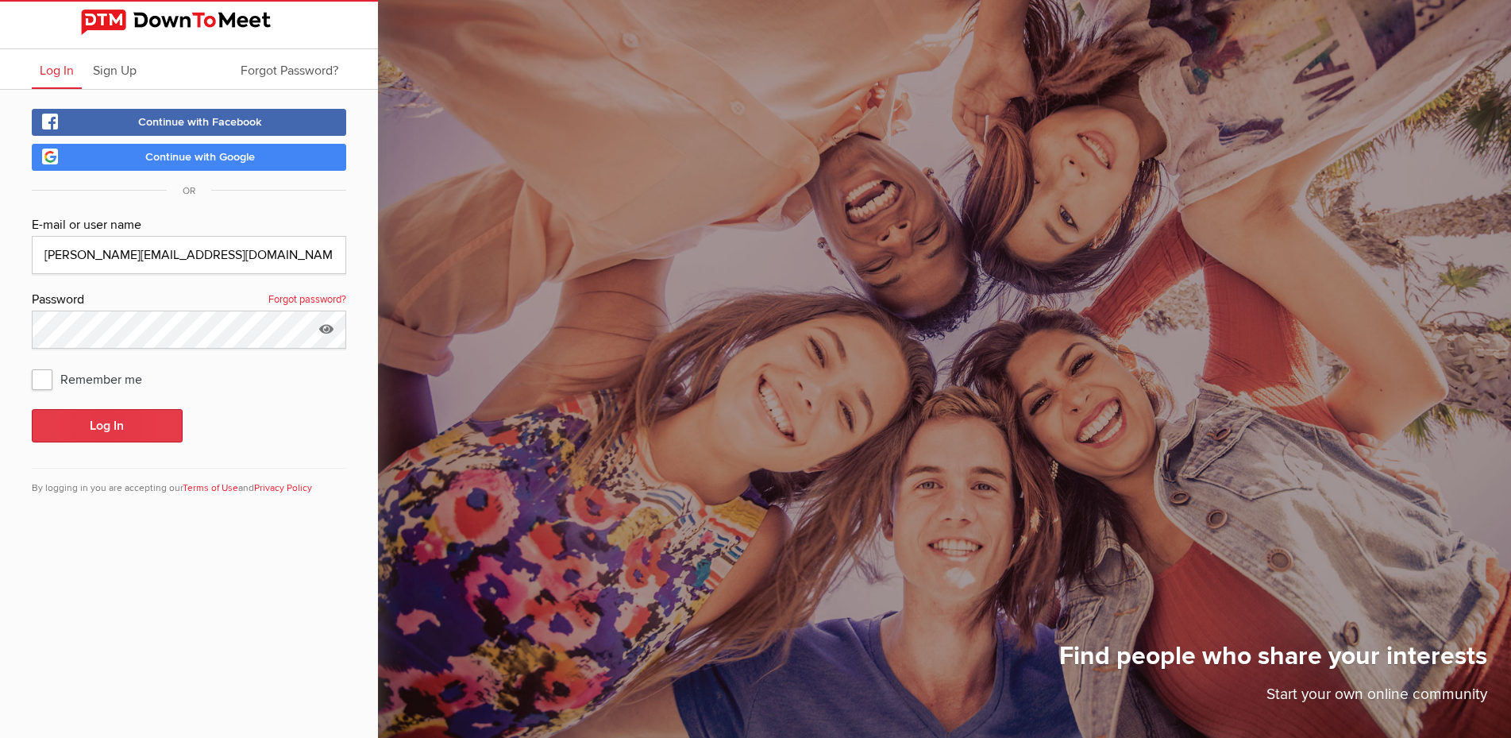 Image resolution: width=1511 pixels, height=738 pixels. I want to click on h1: Find people who share your interests, so click(1273, 662).